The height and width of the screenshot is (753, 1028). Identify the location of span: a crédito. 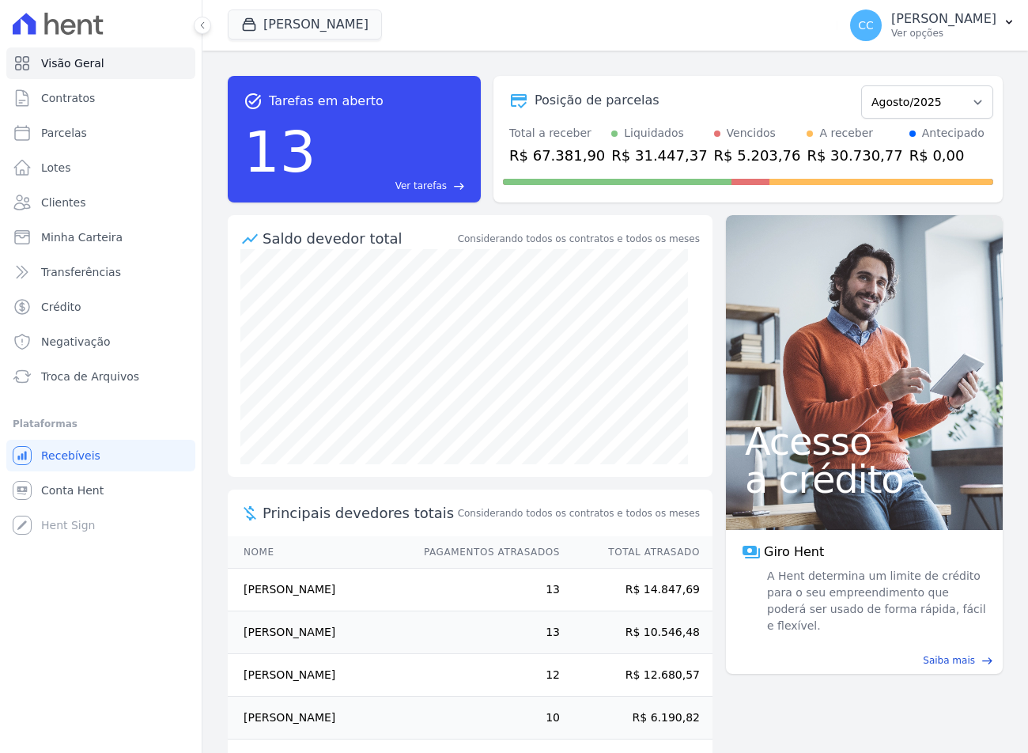
(864, 479).